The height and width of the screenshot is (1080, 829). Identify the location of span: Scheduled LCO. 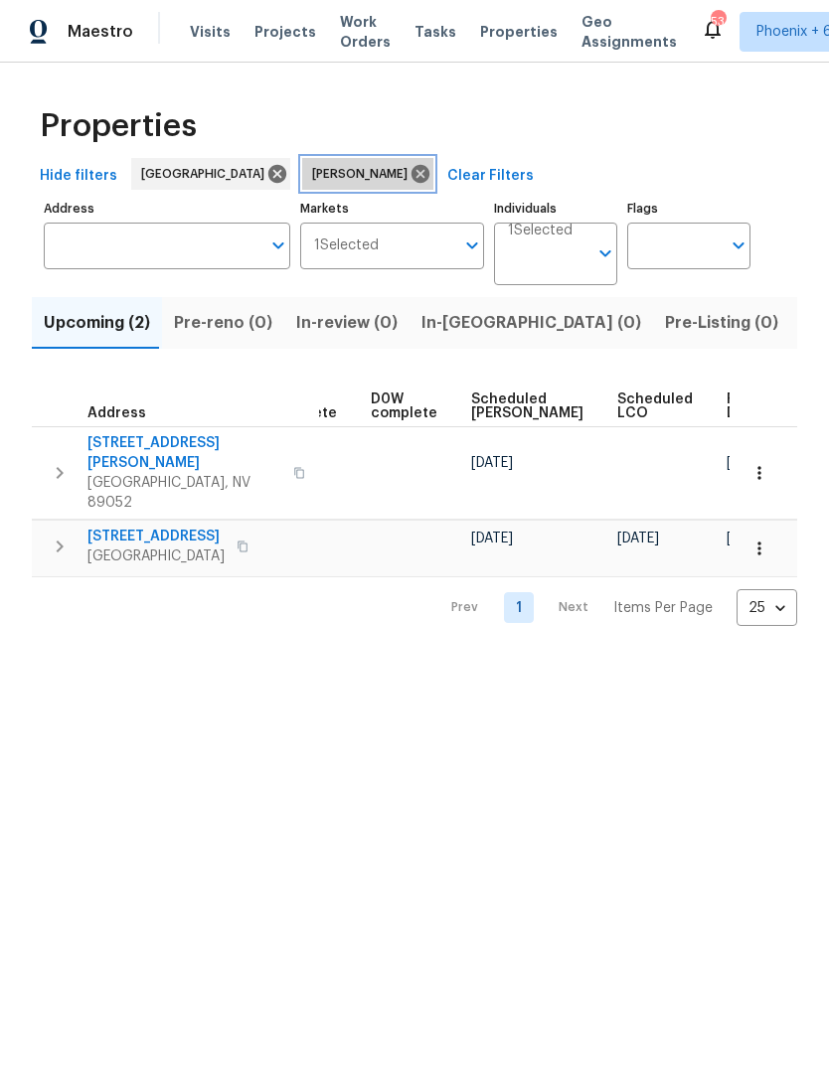
(655, 407).